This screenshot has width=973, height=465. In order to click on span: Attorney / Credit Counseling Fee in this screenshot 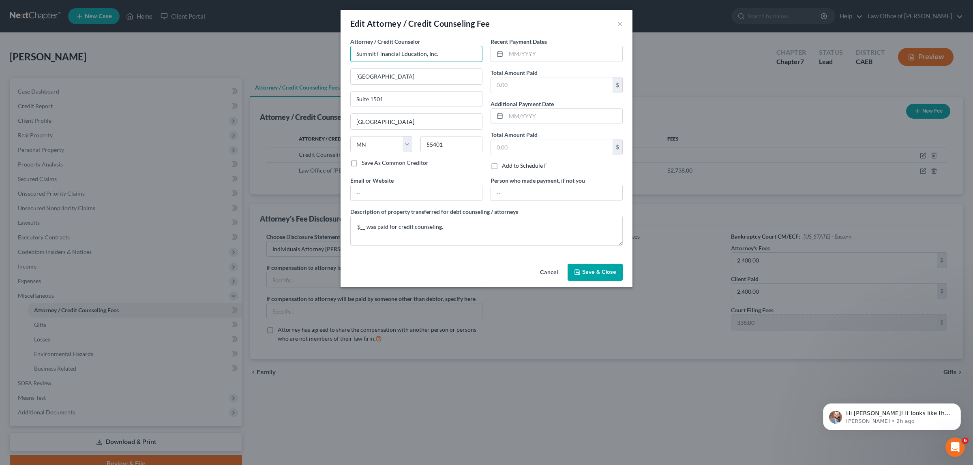, I will do `click(428, 24)`.